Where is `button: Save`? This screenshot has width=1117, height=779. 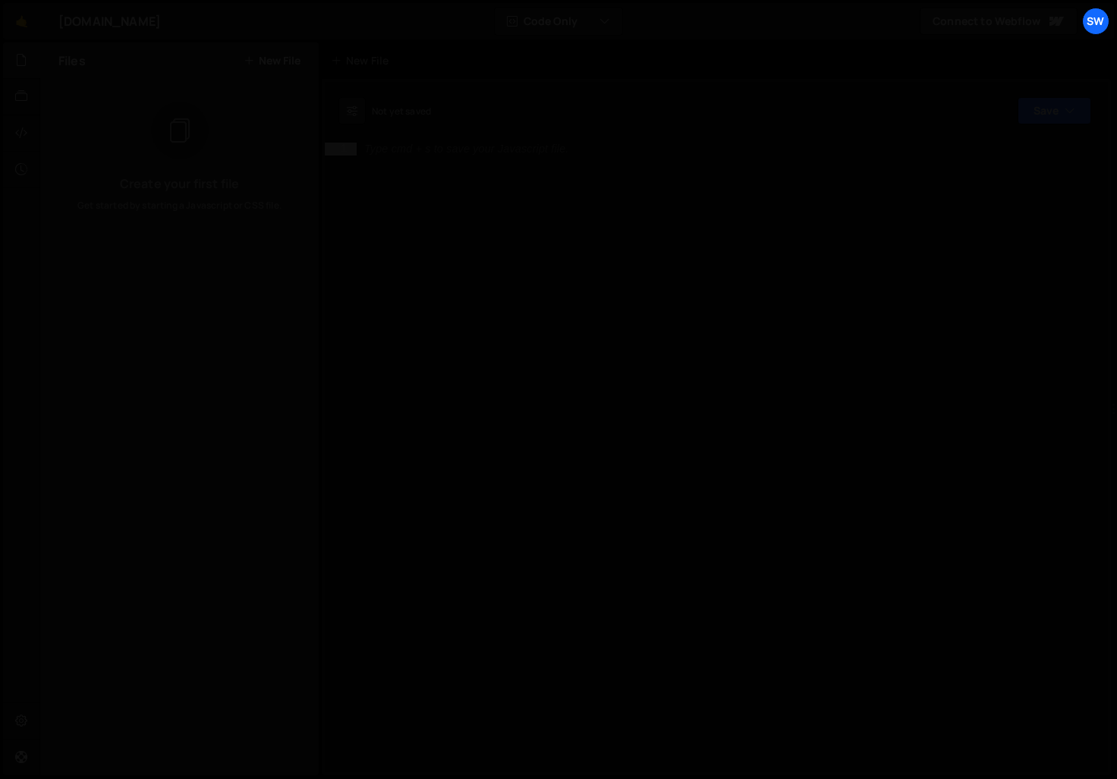 button: Save is located at coordinates (1054, 111).